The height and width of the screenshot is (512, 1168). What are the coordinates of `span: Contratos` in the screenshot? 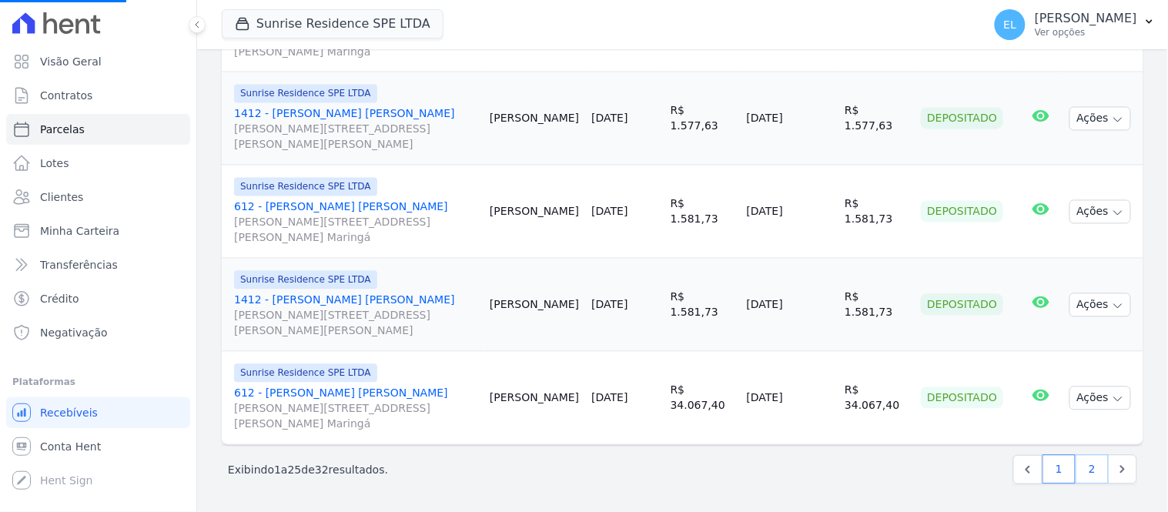 It's located at (66, 95).